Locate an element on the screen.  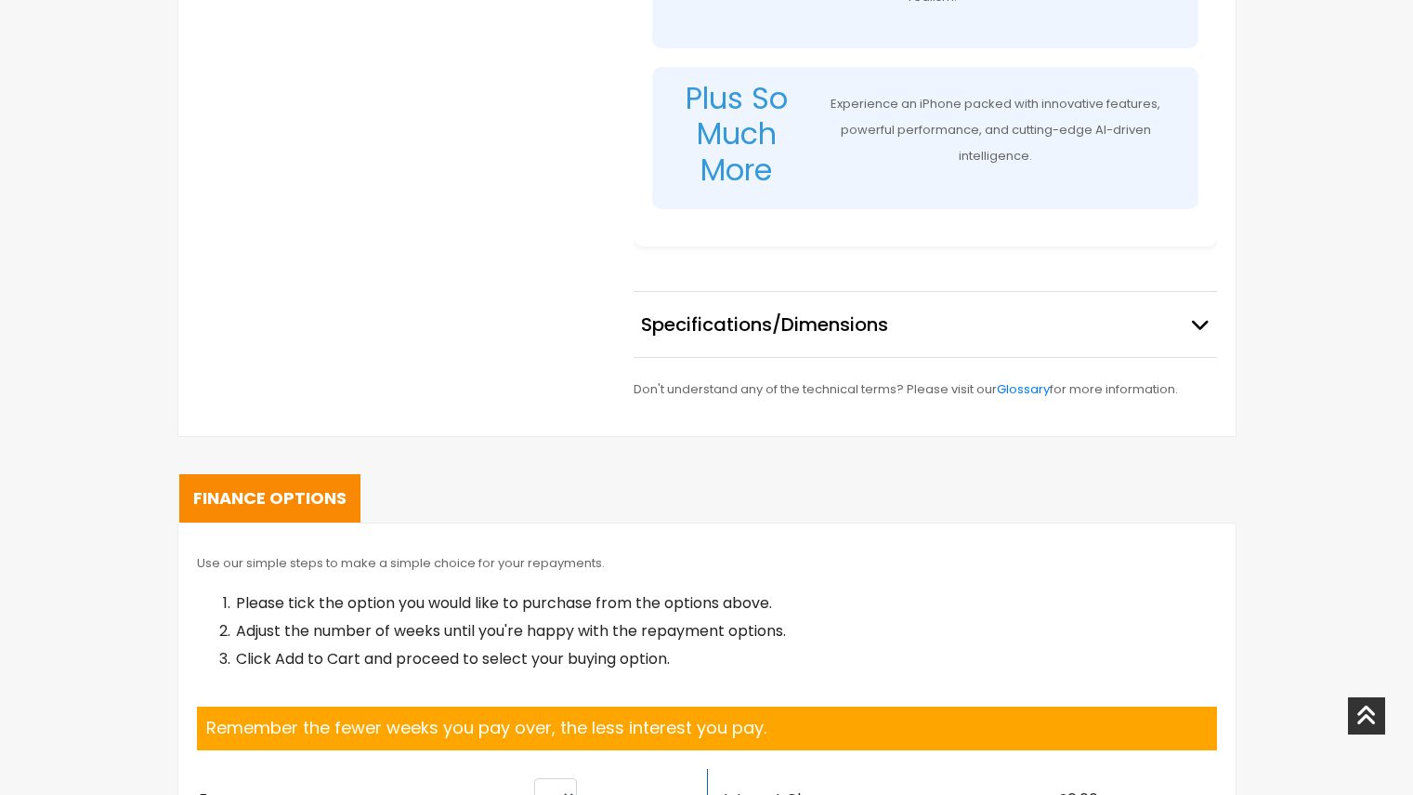
a: Glossary is located at coordinates (1023, 388).